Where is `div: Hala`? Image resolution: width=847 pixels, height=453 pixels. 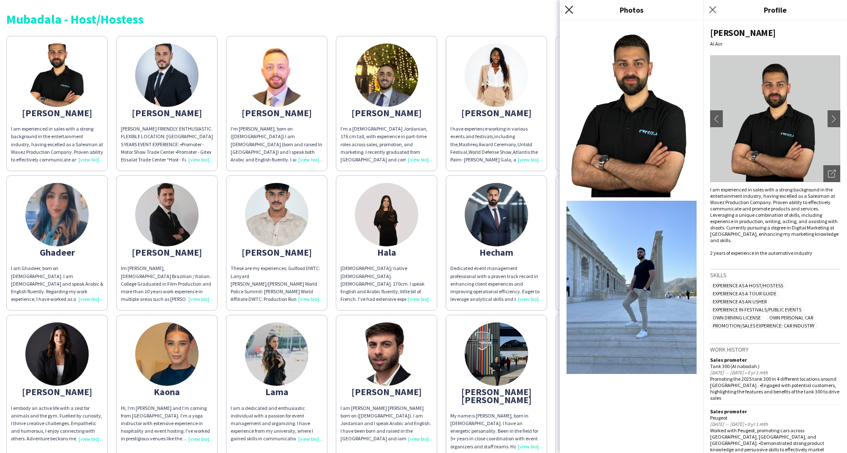 div: Hala is located at coordinates (387, 252).